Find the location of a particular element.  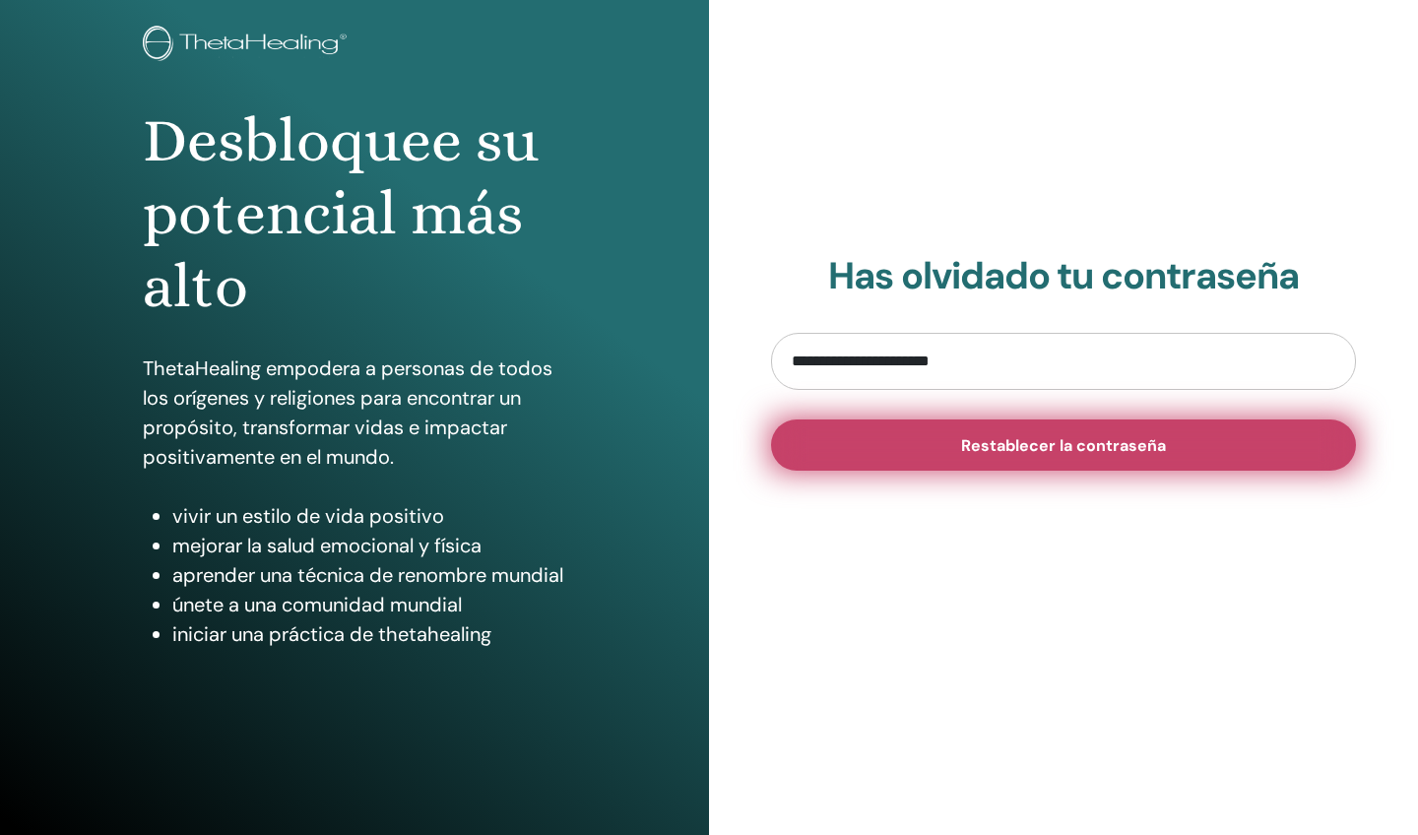

button: Restablecer la contraseña is located at coordinates (1063, 445).